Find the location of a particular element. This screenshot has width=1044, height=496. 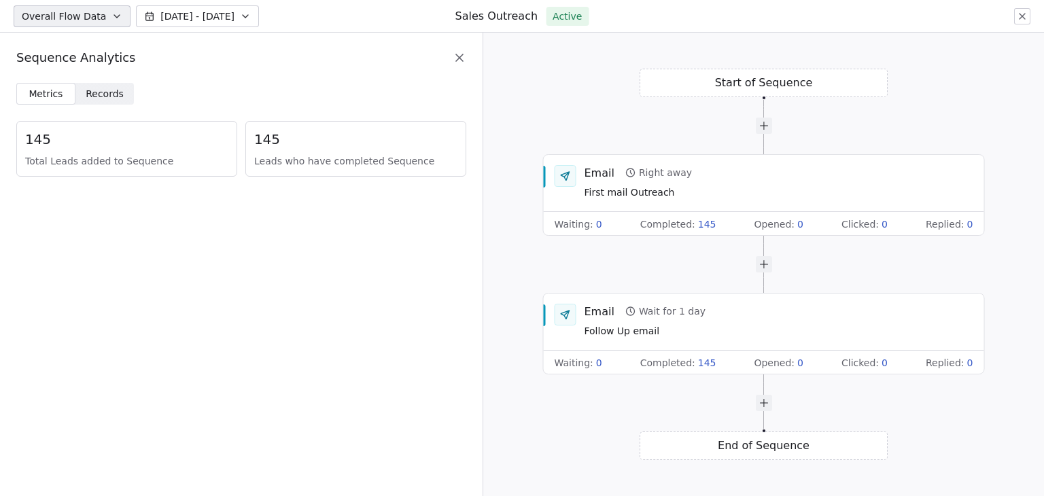

span: Sequence Analytics is located at coordinates (75, 58).